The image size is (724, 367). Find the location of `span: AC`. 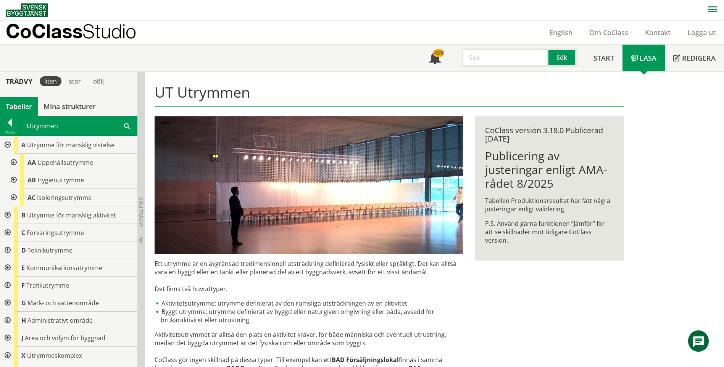

span: AC is located at coordinates (31, 198).